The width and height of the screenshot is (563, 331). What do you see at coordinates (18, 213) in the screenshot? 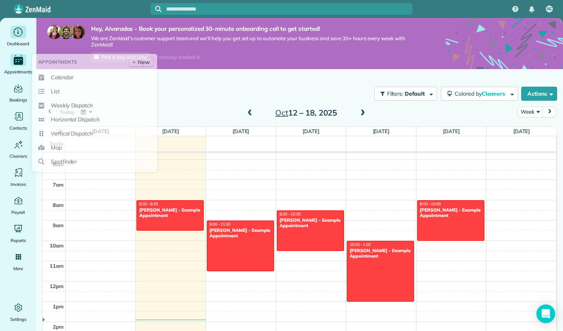
I see `span: Payroll` at bounding box center [18, 213].